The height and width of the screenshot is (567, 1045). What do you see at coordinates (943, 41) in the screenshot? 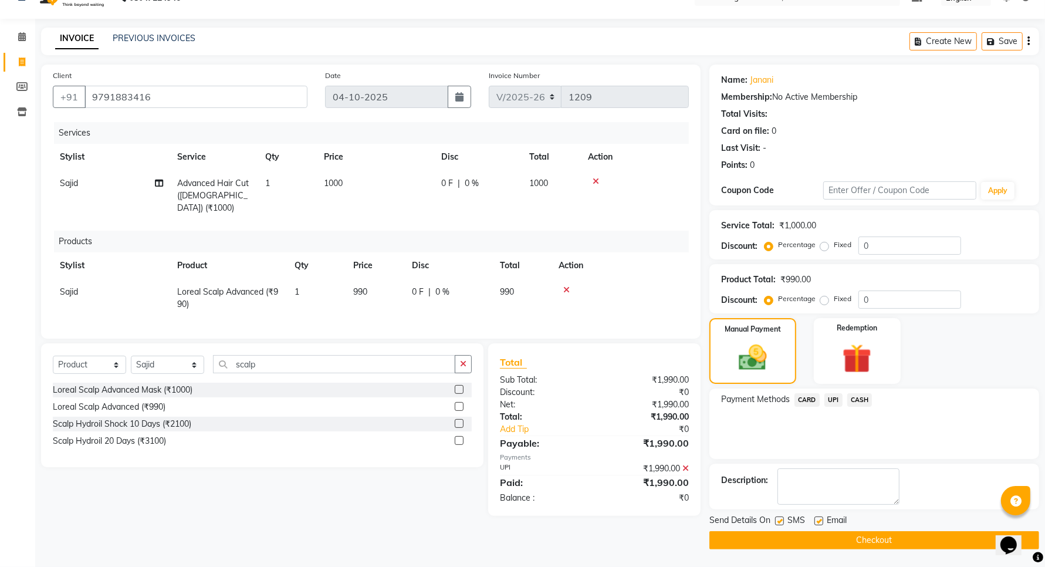
I see `button: Create New` at bounding box center [943, 41].